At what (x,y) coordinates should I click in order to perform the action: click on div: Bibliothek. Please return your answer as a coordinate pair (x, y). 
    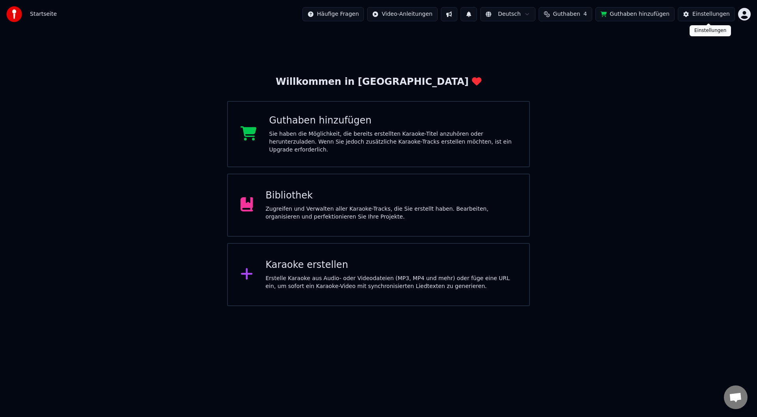
    Looking at the image, I should click on (391, 196).